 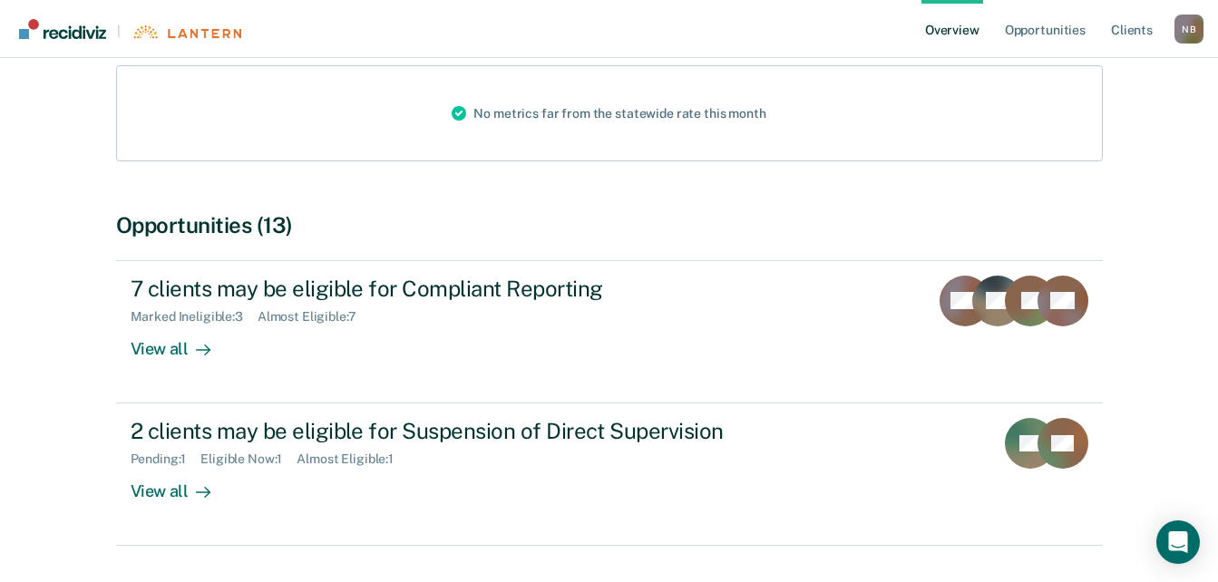 I want to click on div: Almost Eligible : 7, so click(x=314, y=317).